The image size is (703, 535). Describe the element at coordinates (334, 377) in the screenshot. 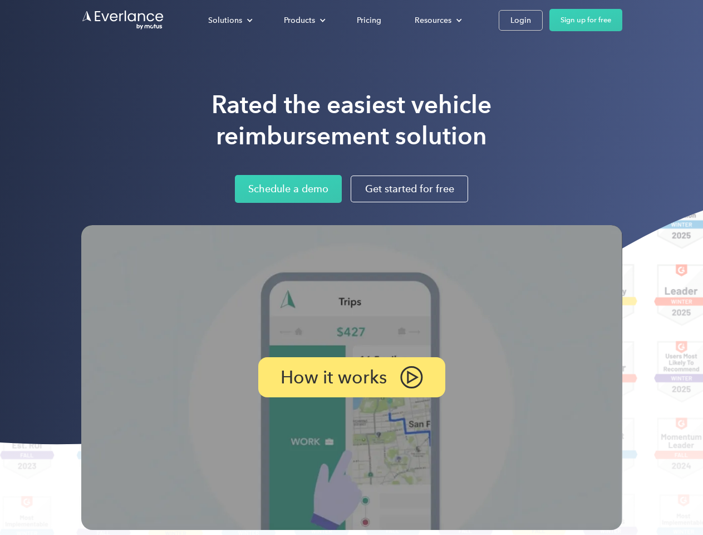

I see `p: How it works` at that location.